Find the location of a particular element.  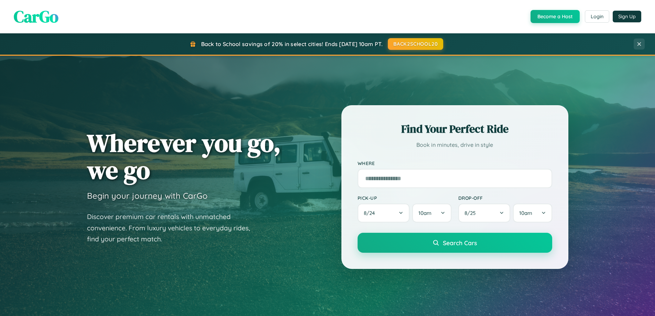

label: Drop-off is located at coordinates (505, 198).